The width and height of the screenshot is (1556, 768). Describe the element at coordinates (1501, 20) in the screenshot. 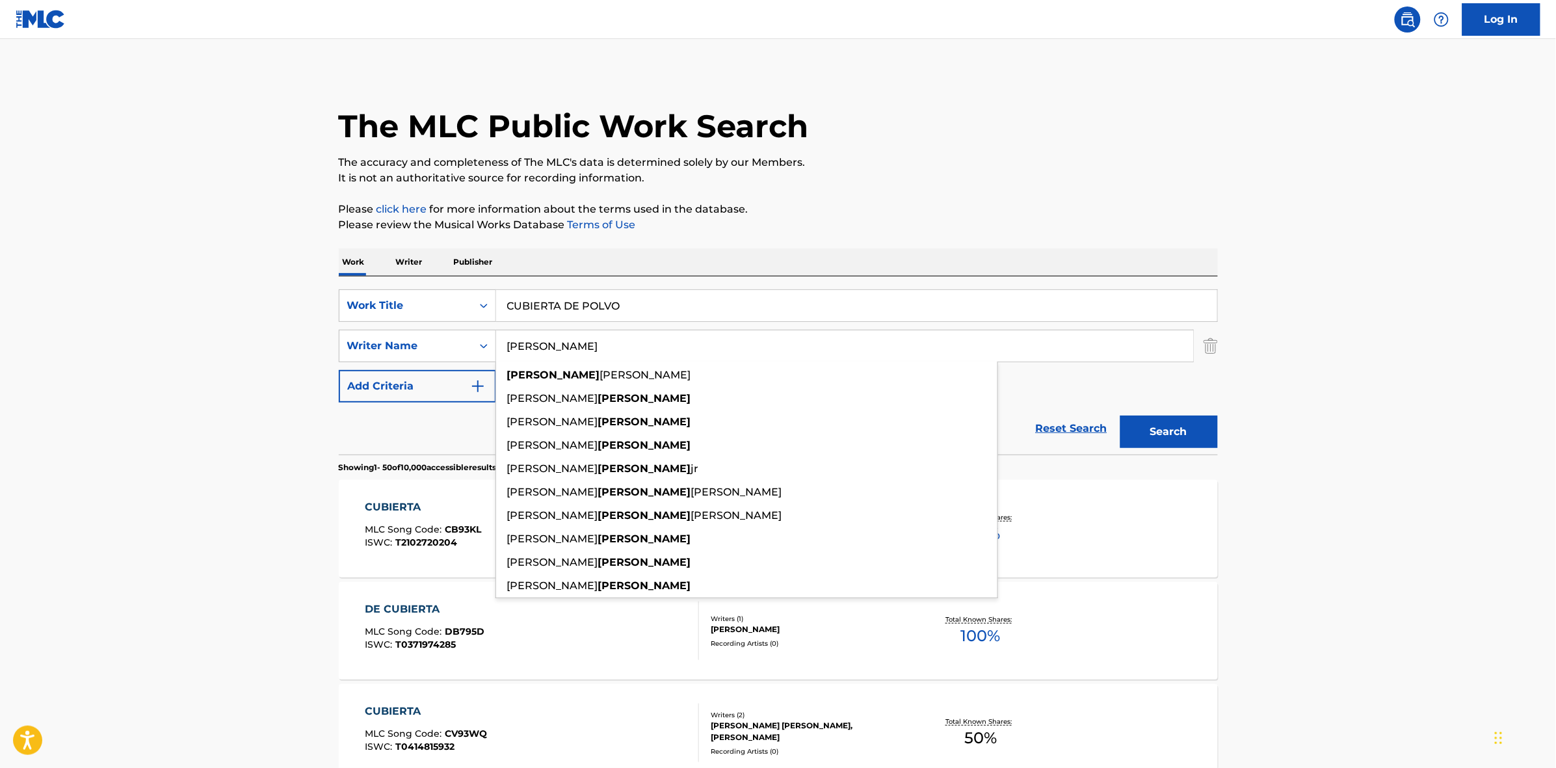

I see `a: Log In` at that location.